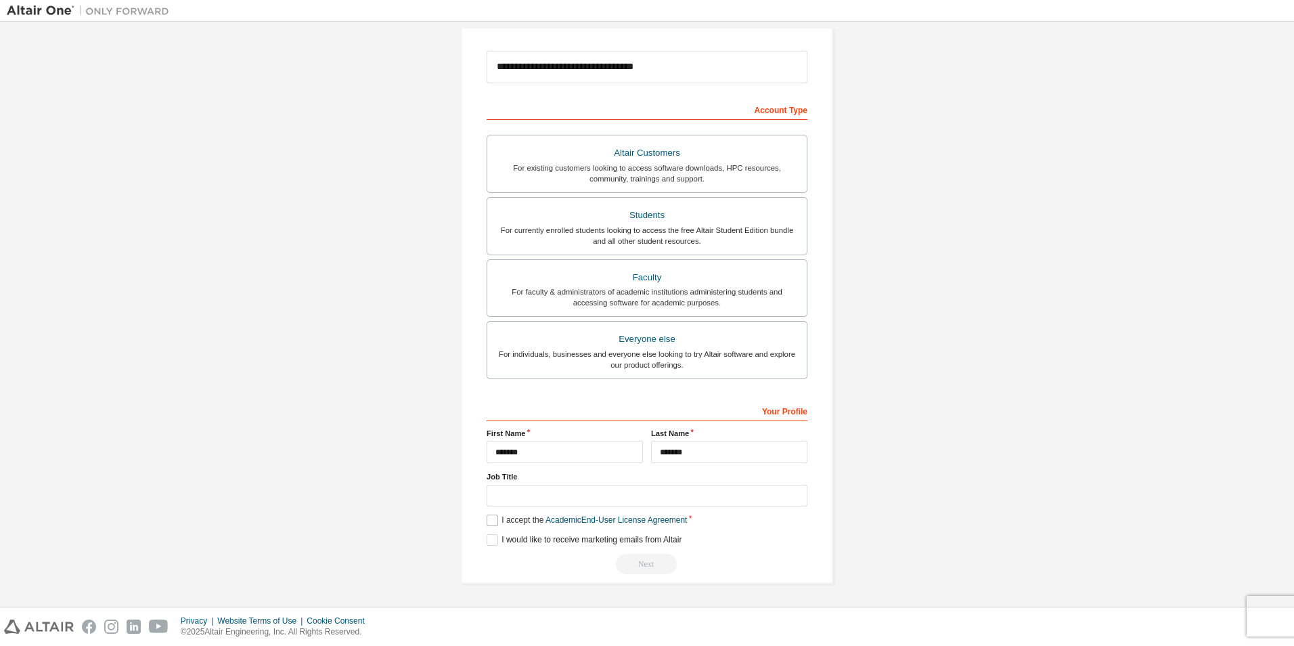 The image size is (1294, 646). Describe the element at coordinates (647, 278) in the screenshot. I see `div: Faculty` at that location.